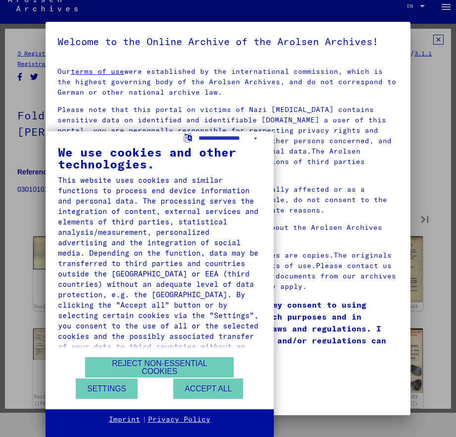 Image resolution: width=456 pixels, height=437 pixels. What do you see at coordinates (208, 388) in the screenshot?
I see `button: Accept all` at bounding box center [208, 388].